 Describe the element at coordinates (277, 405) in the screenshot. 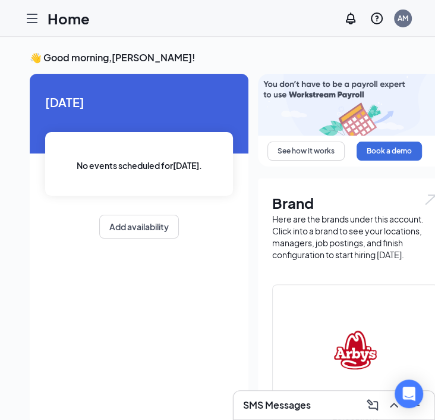

I see `h3: SMS Messages` at that location.